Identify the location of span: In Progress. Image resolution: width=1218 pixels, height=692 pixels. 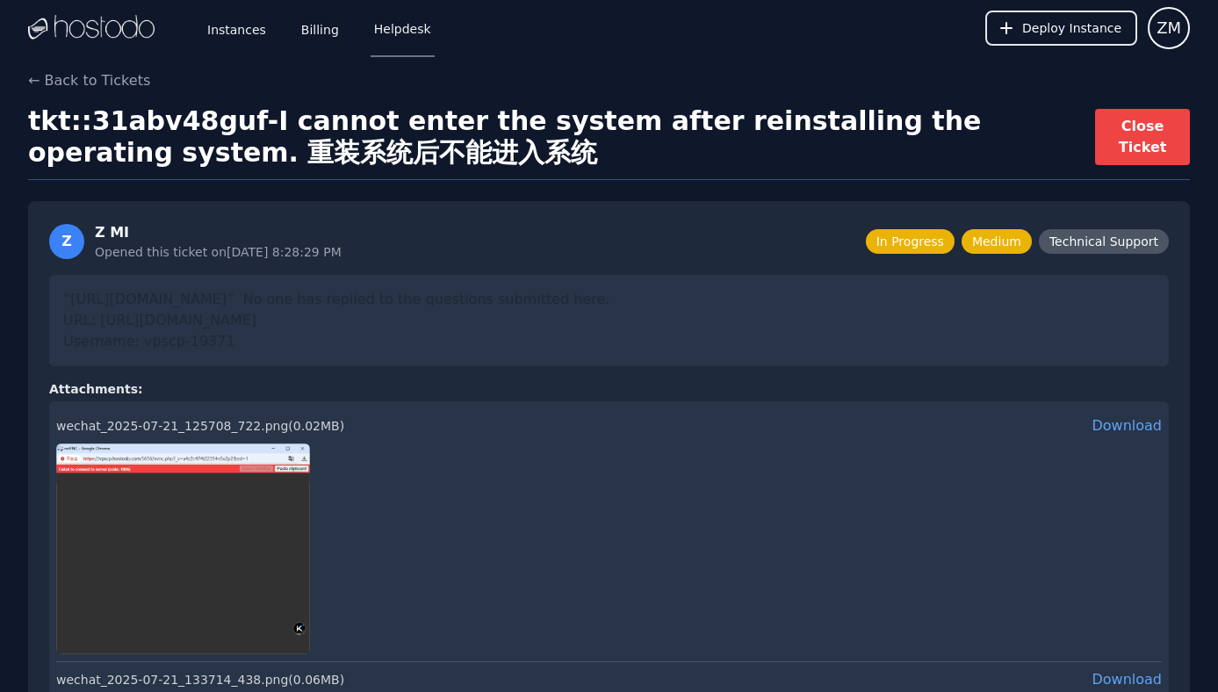
(909, 241).